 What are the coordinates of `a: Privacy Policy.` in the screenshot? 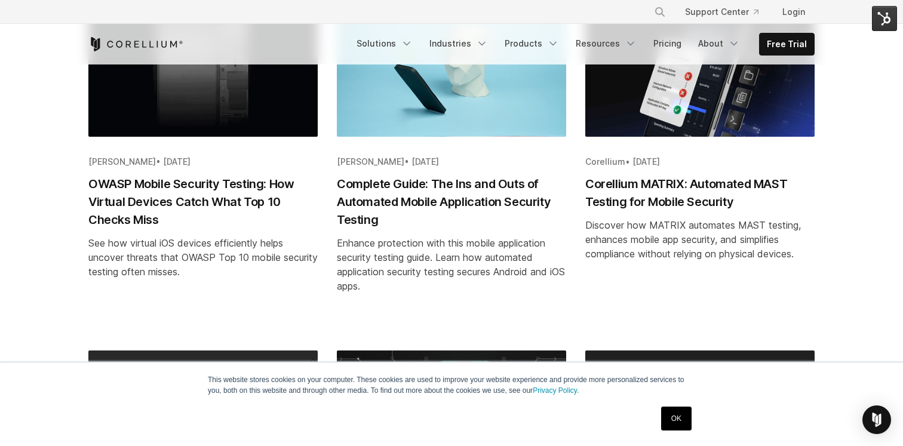 It's located at (555, 391).